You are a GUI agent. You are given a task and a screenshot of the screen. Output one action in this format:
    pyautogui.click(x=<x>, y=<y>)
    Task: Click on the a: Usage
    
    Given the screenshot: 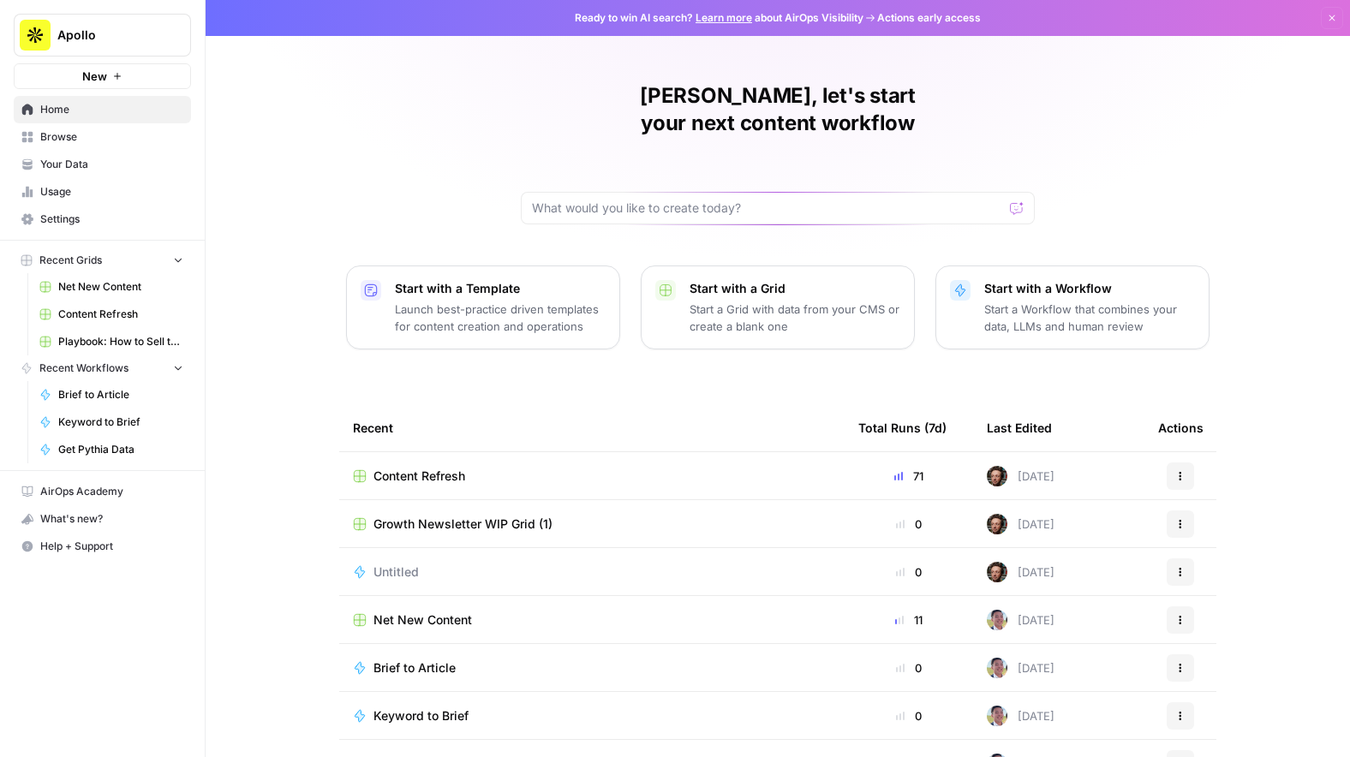 What is the action you would take?
    pyautogui.click(x=102, y=192)
    